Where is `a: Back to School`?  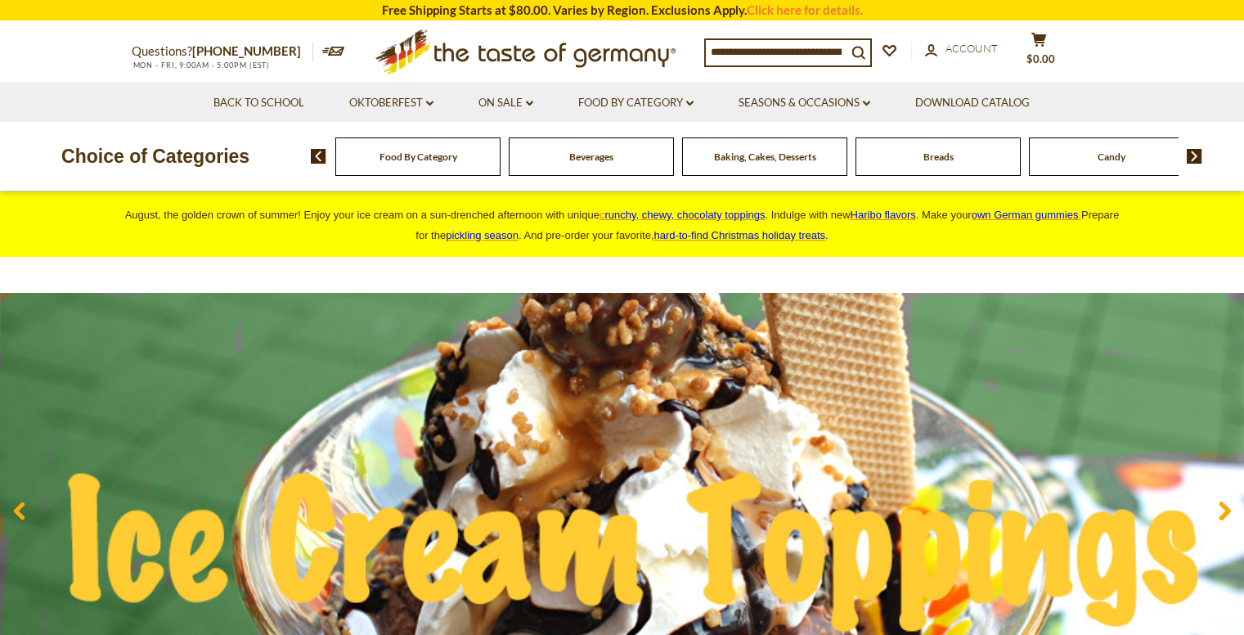
a: Back to School is located at coordinates (258, 103).